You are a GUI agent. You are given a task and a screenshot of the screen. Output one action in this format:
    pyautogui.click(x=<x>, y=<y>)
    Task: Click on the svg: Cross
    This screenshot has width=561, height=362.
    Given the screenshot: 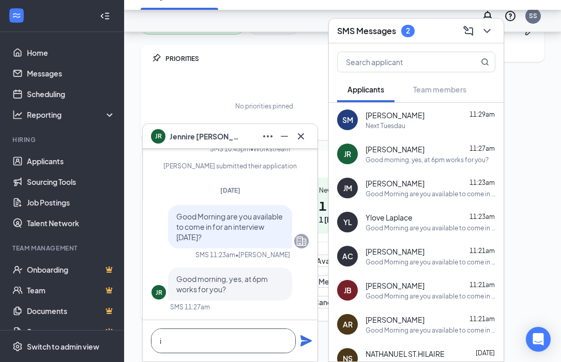 What is the action you would take?
    pyautogui.click(x=301, y=136)
    